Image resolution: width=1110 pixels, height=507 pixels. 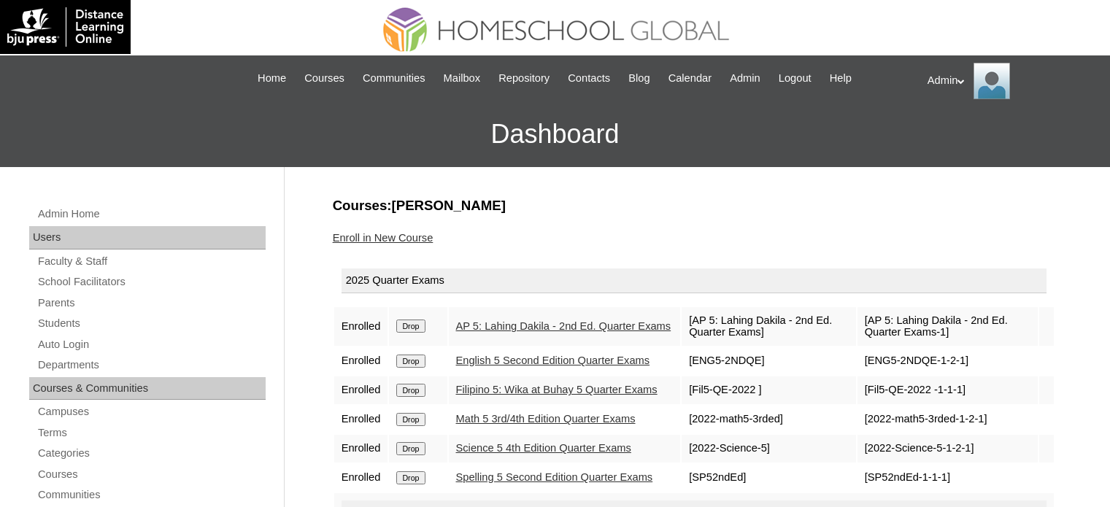 What do you see at coordinates (324, 78) in the screenshot?
I see `span: Courses` at bounding box center [324, 78].